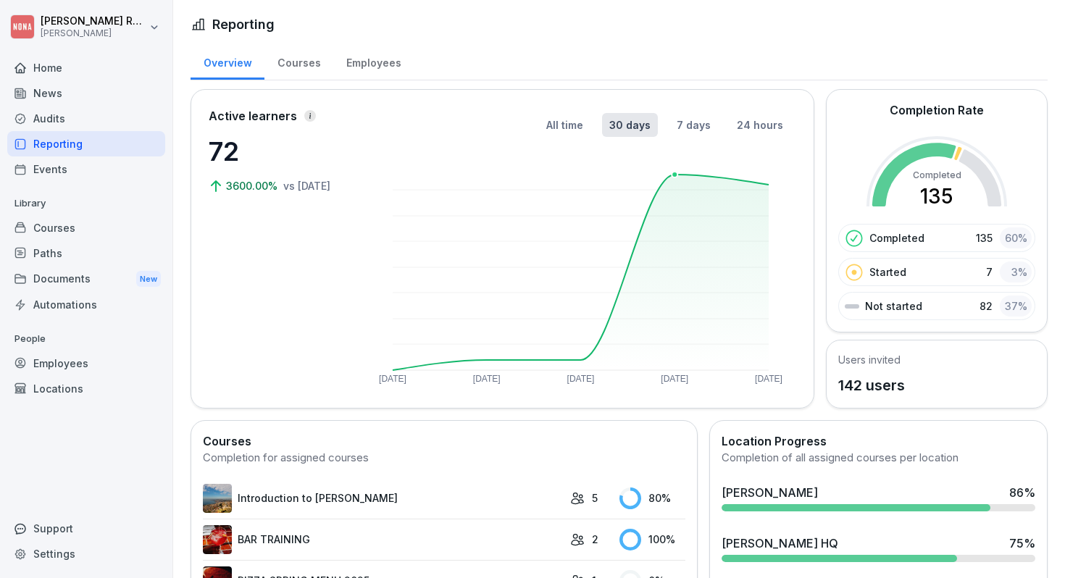  I want to click on p: 5, so click(595, 498).